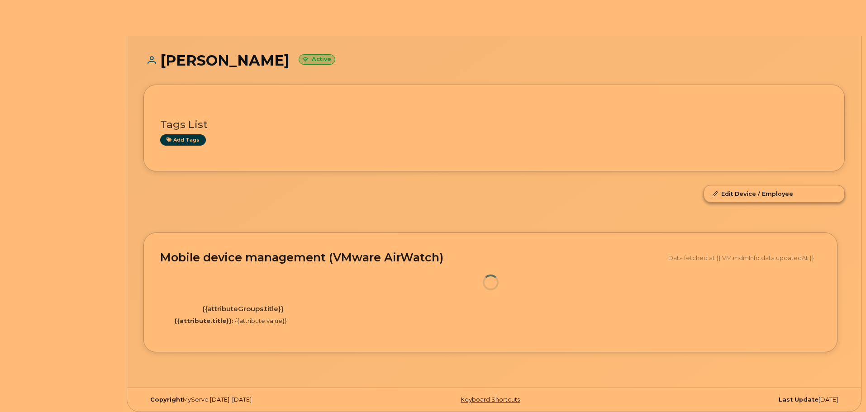  Describe the element at coordinates (798, 399) in the screenshot. I see `strong: Last Update` at that location.